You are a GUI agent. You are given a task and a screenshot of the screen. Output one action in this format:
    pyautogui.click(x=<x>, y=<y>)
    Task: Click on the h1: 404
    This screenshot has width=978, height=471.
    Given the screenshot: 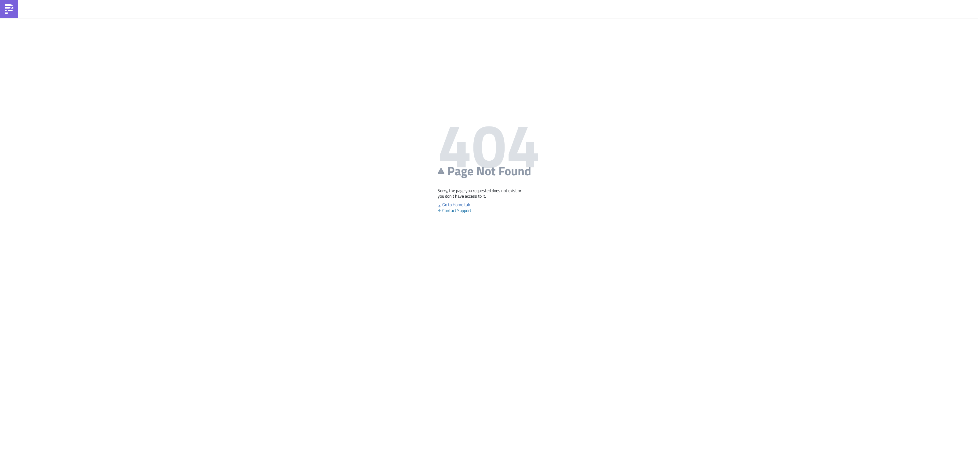 What is the action you would take?
    pyautogui.click(x=489, y=145)
    